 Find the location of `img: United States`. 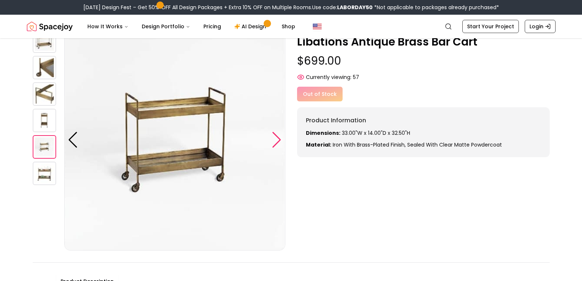

img: United States is located at coordinates (317, 26).